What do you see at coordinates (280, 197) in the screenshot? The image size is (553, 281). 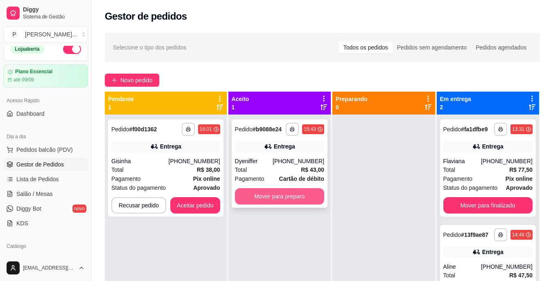 I see `button: Mover para preparo` at bounding box center [280, 197].